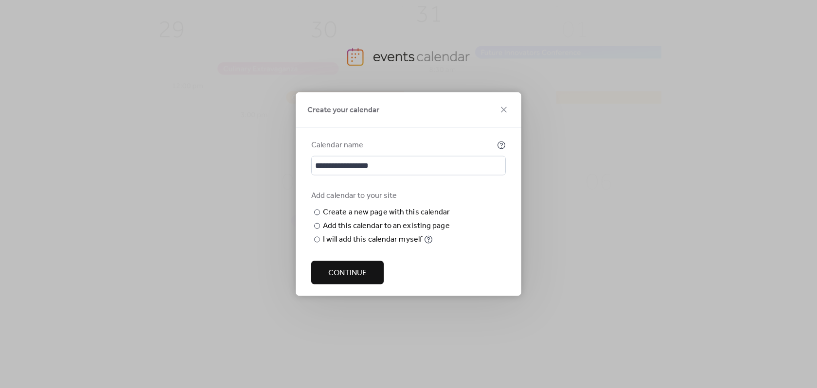 The height and width of the screenshot is (388, 817). I want to click on div: Create a new page with this calendar, so click(387, 212).